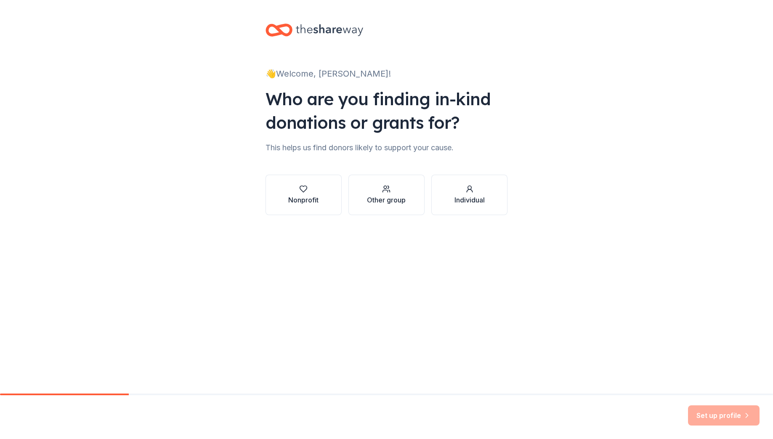  I want to click on div: Individual, so click(469, 200).